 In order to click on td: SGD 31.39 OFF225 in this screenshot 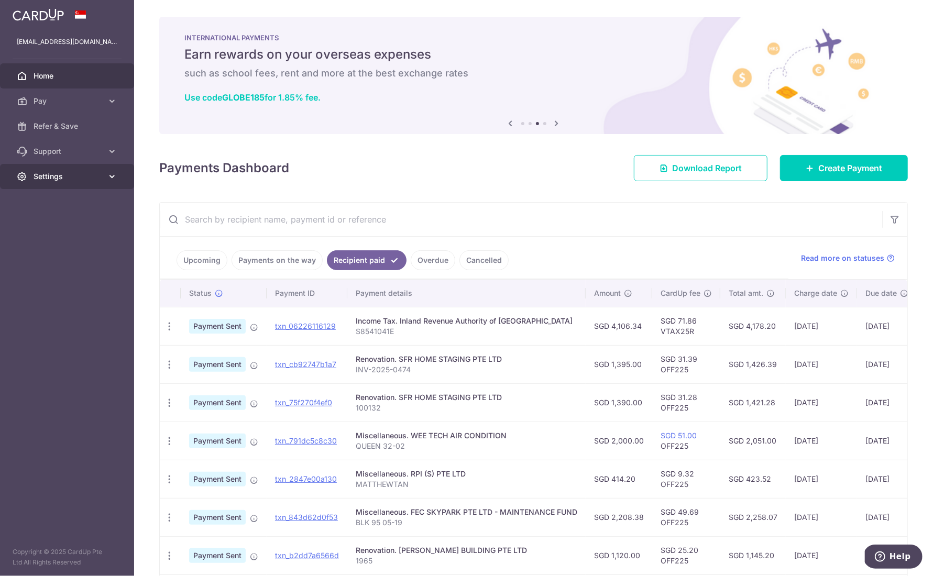, I will do `click(686, 364)`.